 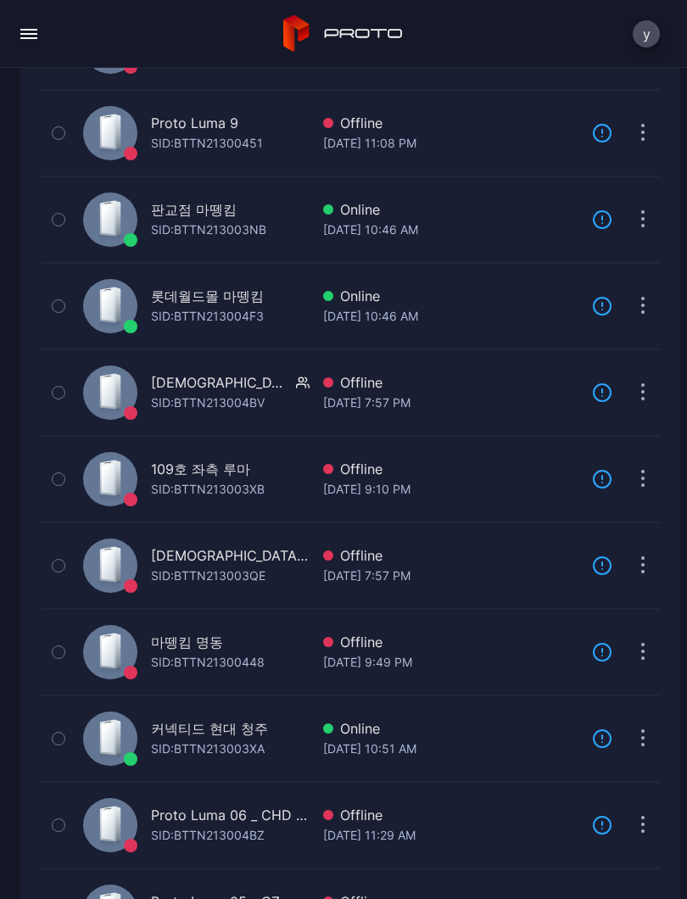 What do you see at coordinates (207, 143) in the screenshot?
I see `div: SID: BTTN21300451` at bounding box center [207, 143].